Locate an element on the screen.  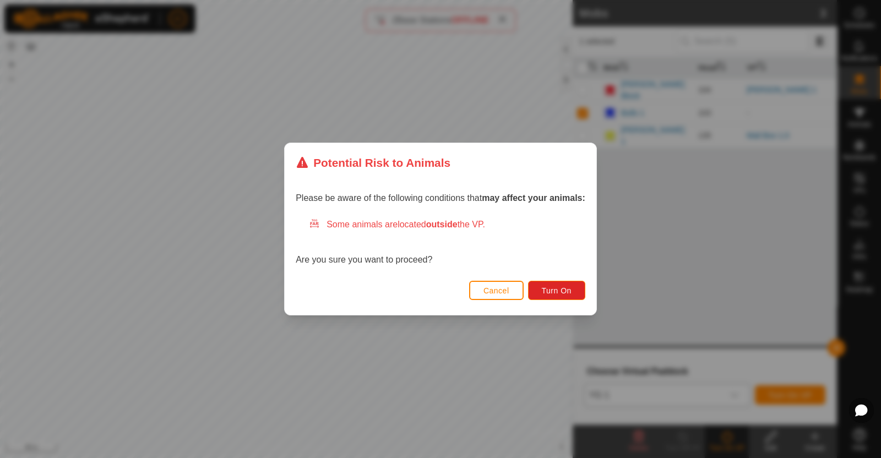
button: Cancel is located at coordinates (496, 290).